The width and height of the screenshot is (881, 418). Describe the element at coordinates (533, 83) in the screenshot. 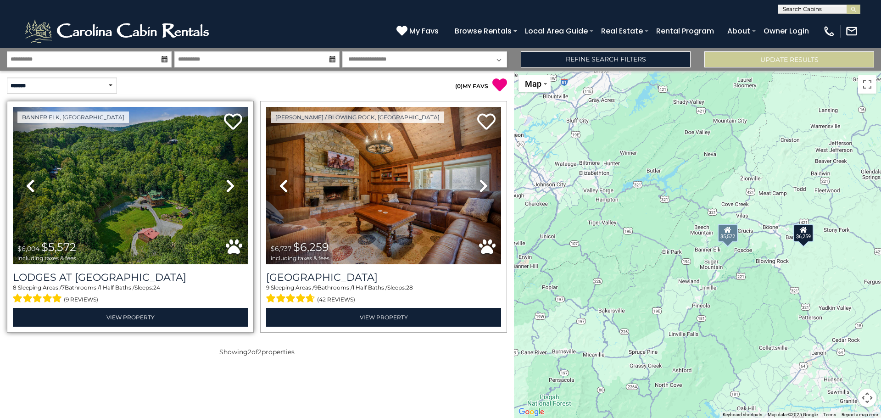

I see `span: Map` at that location.